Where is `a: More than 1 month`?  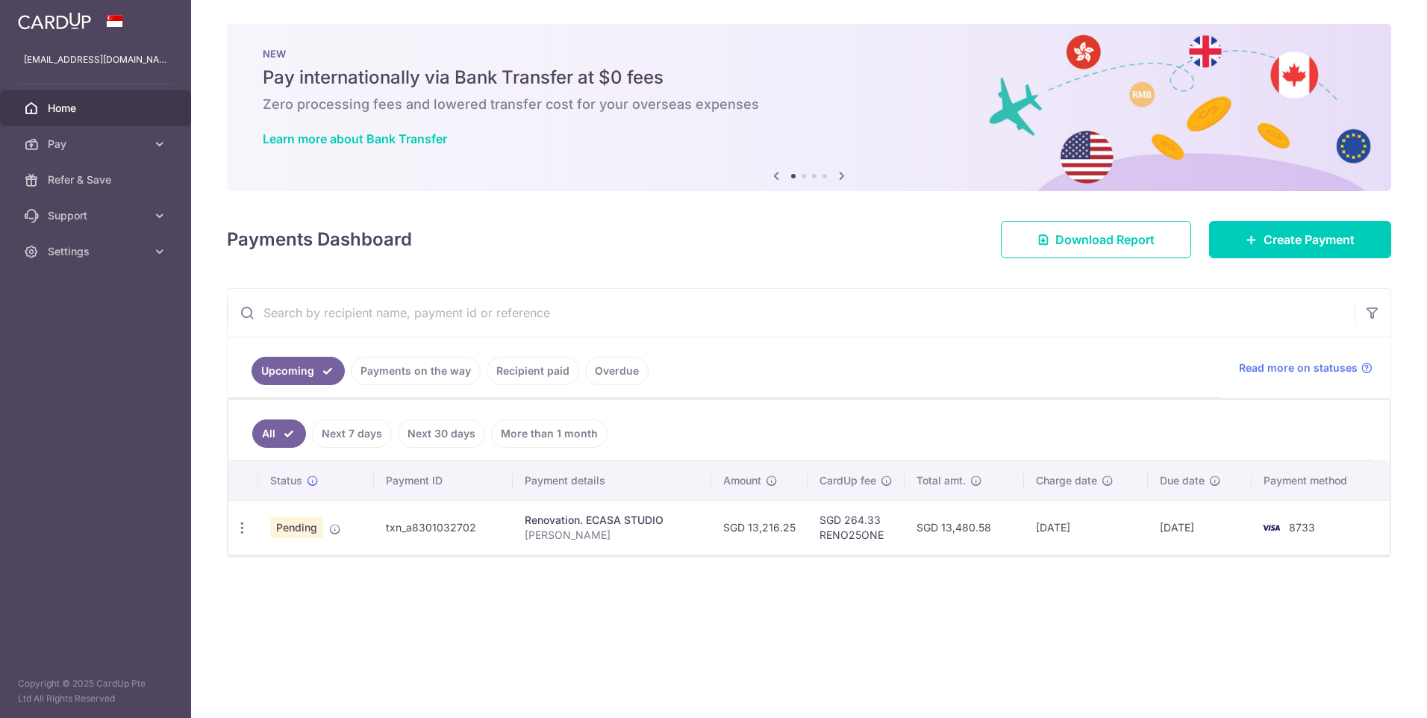 a: More than 1 month is located at coordinates (549, 434).